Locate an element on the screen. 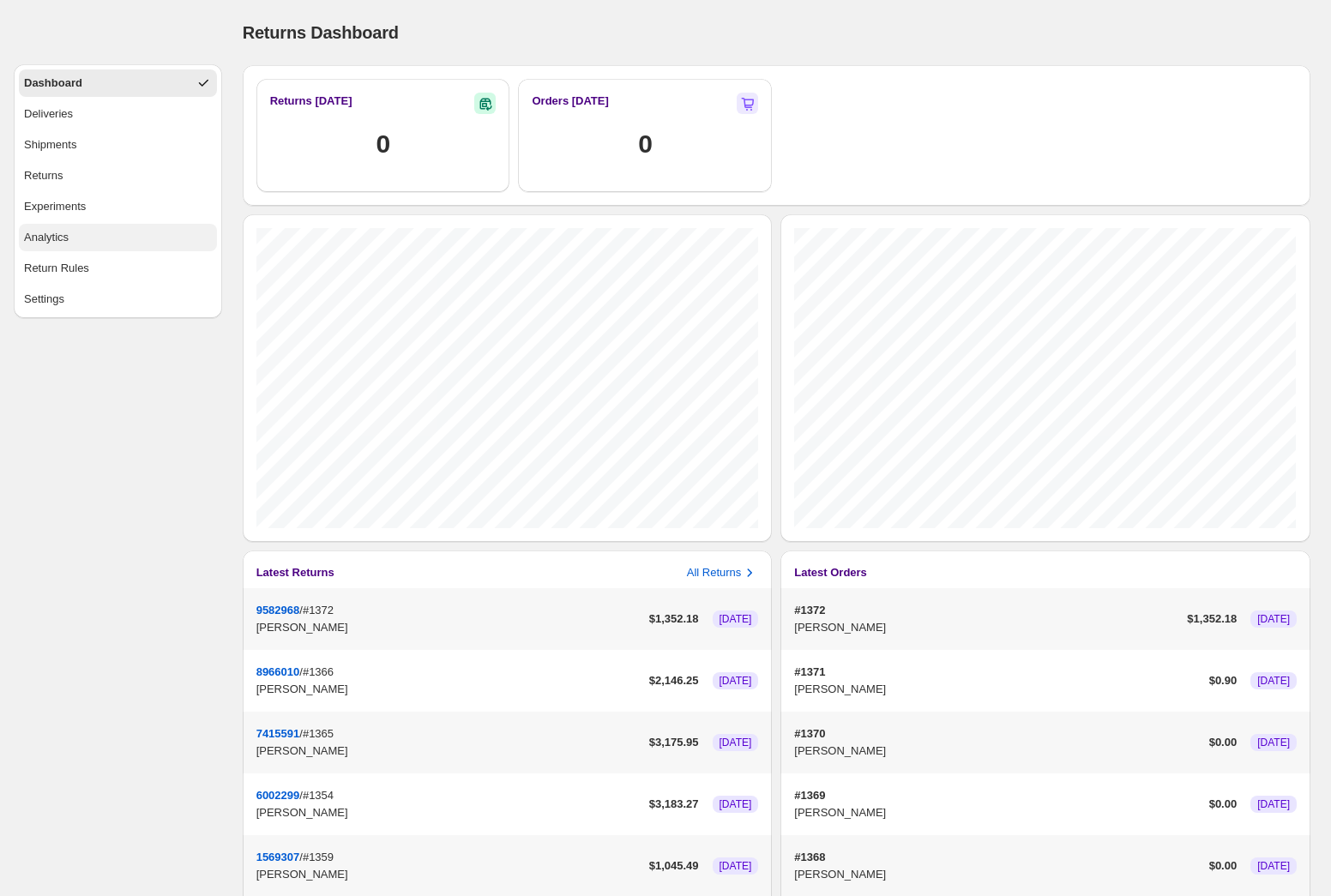 This screenshot has height=896, width=1331. button: Return Rules is located at coordinates (117, 268).